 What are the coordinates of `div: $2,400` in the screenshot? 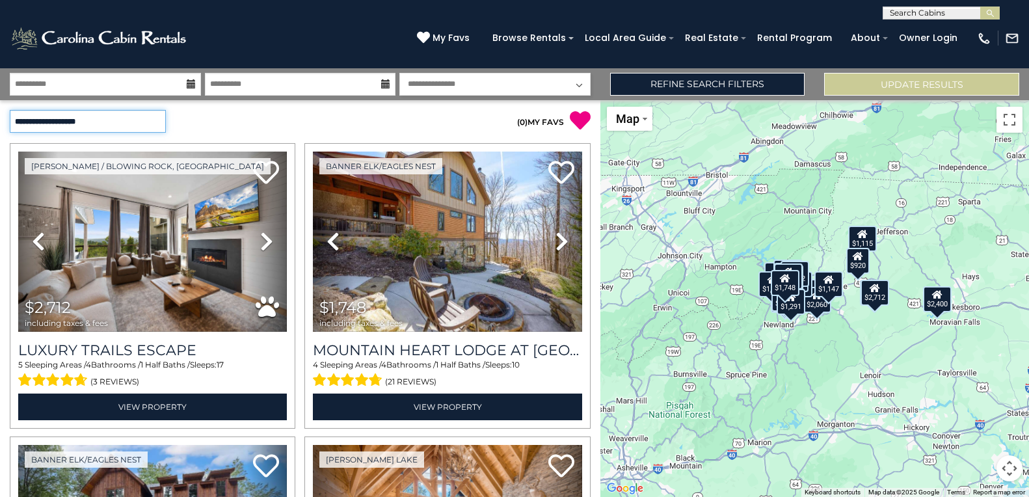 It's located at (938, 299).